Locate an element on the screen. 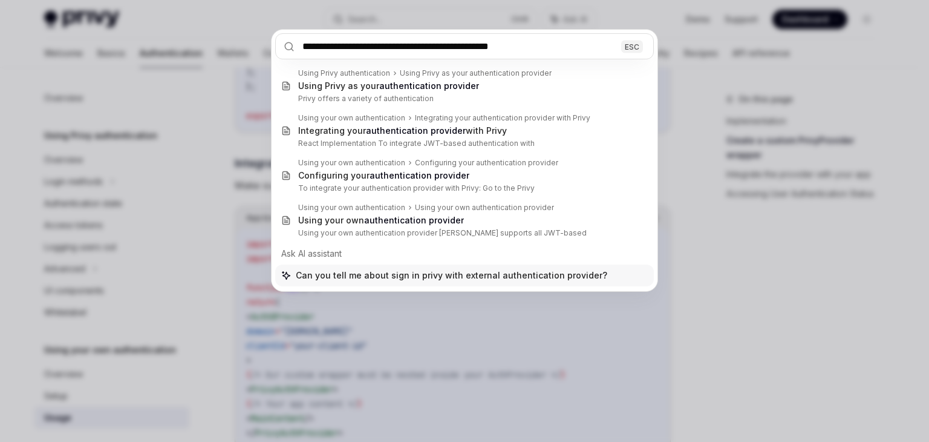 This screenshot has width=929, height=442. p: Privy offers a variety of authentication is located at coordinates (463, 99).